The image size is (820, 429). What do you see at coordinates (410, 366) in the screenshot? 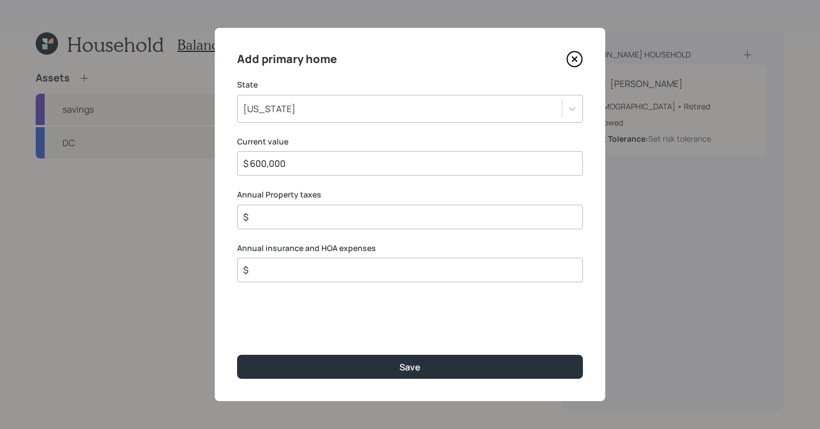
I see `button: Save` at bounding box center [410, 366].